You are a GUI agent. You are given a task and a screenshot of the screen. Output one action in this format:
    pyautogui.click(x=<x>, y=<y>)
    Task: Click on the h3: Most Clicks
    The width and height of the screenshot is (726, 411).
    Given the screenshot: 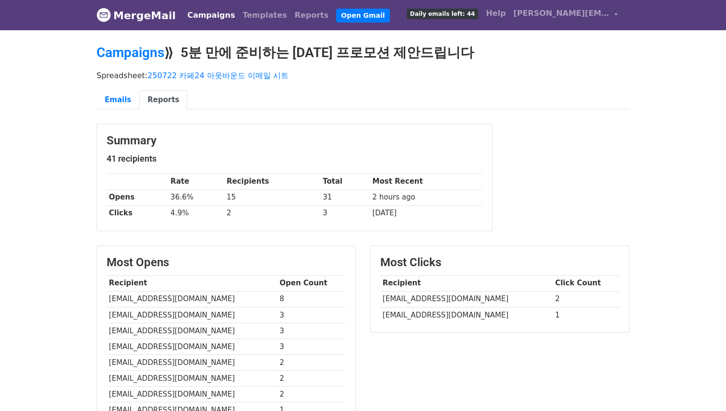 What is the action you would take?
    pyautogui.click(x=500, y=262)
    